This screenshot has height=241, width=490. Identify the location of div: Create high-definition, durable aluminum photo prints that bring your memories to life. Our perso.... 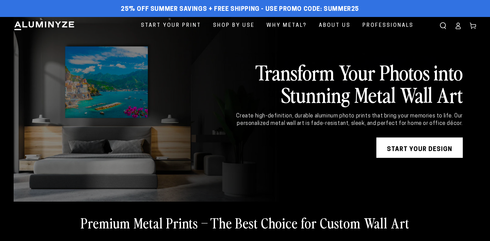
(339, 120).